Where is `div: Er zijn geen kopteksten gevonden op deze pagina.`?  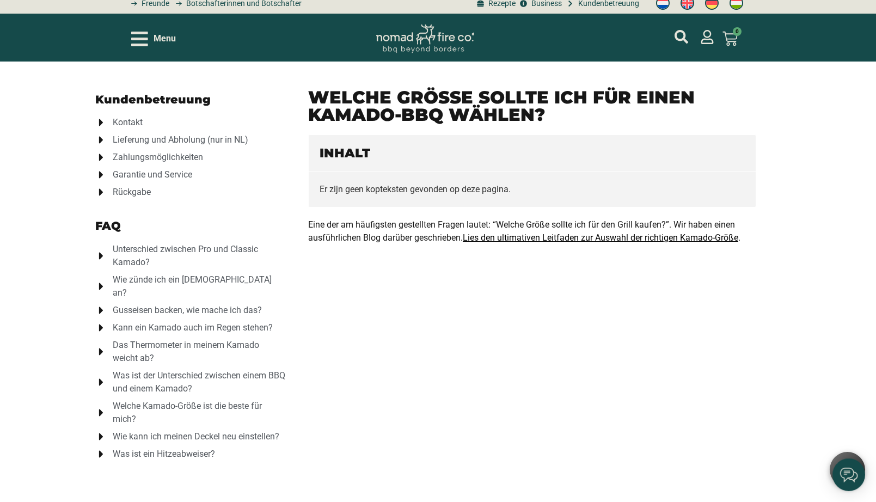
div: Er zijn geen kopteksten gevonden op deze pagina. is located at coordinates (532, 190).